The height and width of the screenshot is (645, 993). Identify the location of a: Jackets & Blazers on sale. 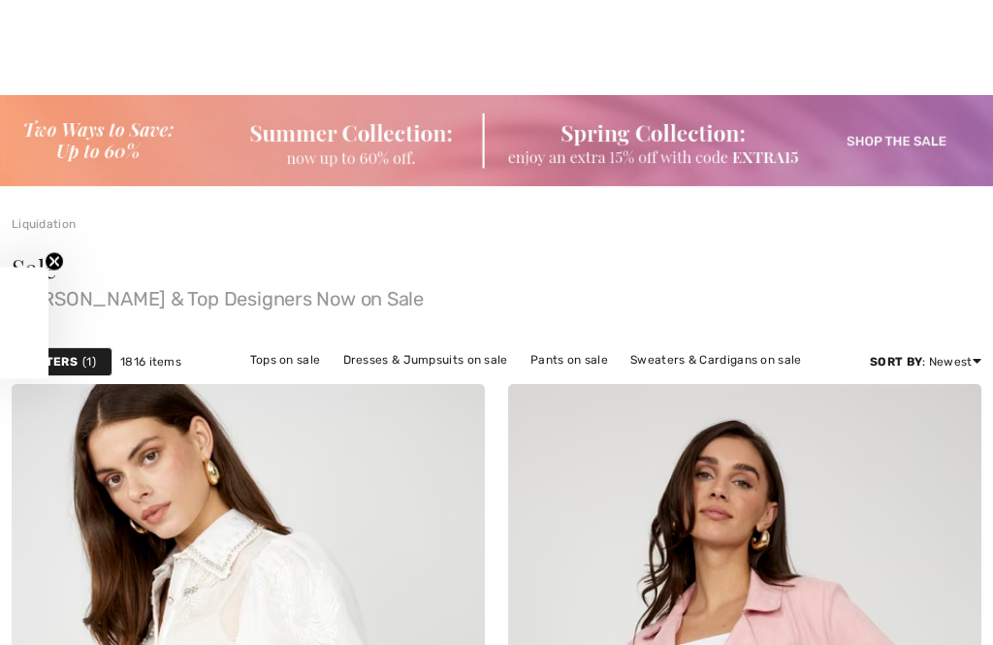
(411, 385).